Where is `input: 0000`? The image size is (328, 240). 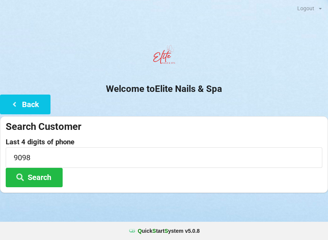
input: 0000 is located at coordinates (164, 157).